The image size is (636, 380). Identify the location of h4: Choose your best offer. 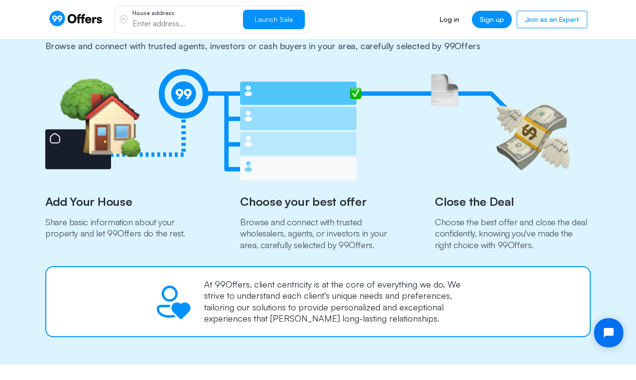
(316, 205).